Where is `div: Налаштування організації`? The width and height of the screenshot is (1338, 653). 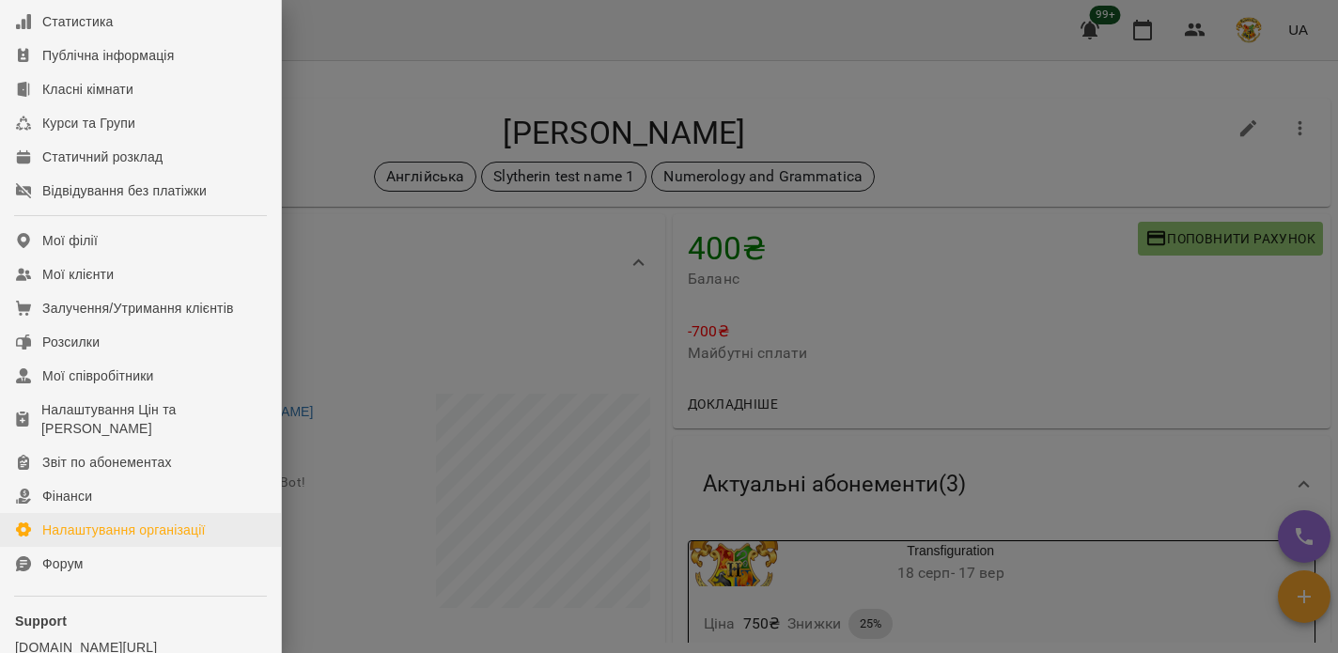
div: Налаштування організації is located at coordinates (124, 530).